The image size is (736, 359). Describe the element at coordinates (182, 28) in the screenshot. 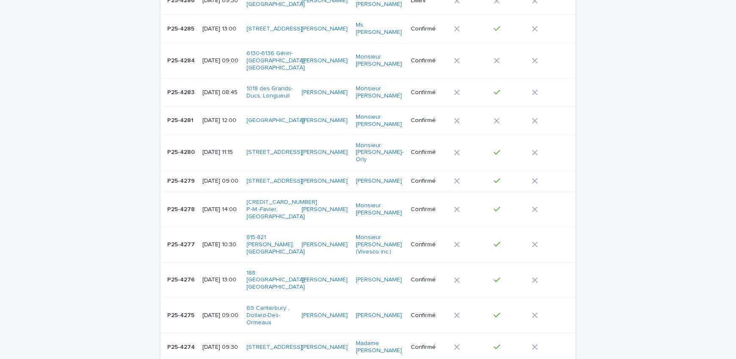

I see `p: P25-4285` at that location.